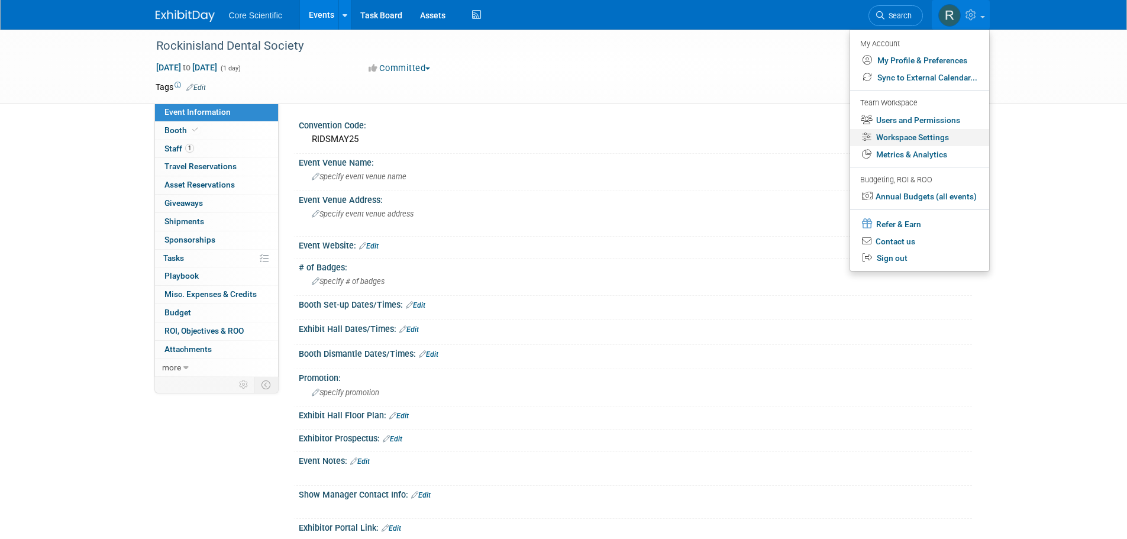 The image size is (1127, 539). I want to click on td: Toggle Event Tabs, so click(266, 384).